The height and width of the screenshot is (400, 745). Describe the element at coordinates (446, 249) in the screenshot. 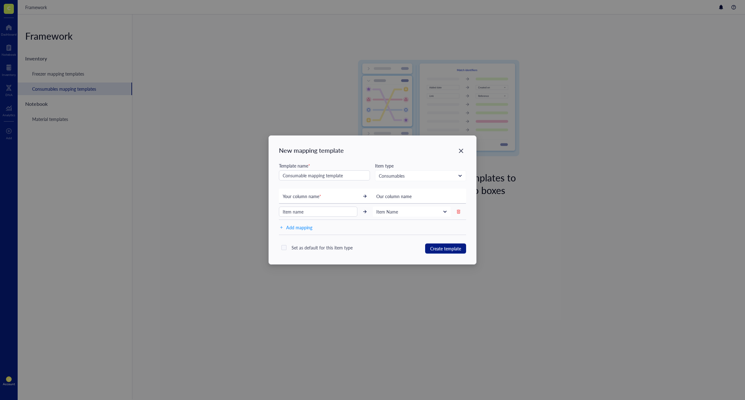

I see `button: Create template` at that location.